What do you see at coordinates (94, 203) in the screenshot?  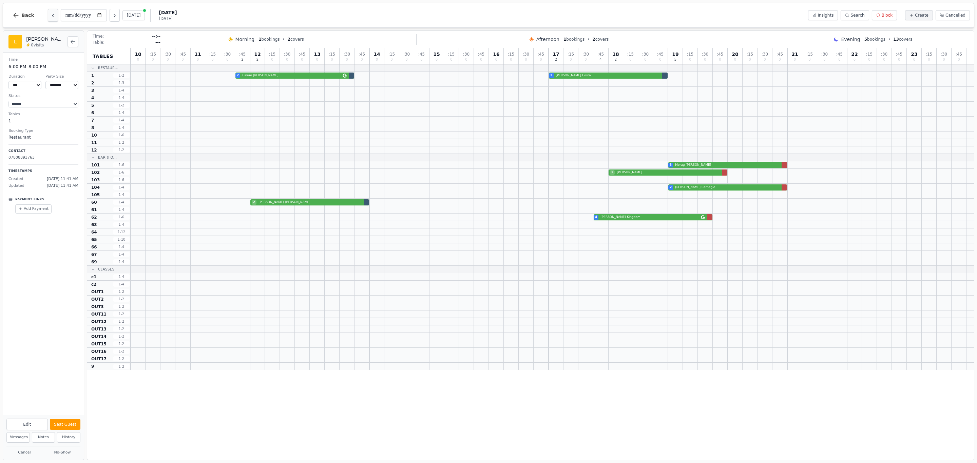 I see `span: 60` at bounding box center [94, 203].